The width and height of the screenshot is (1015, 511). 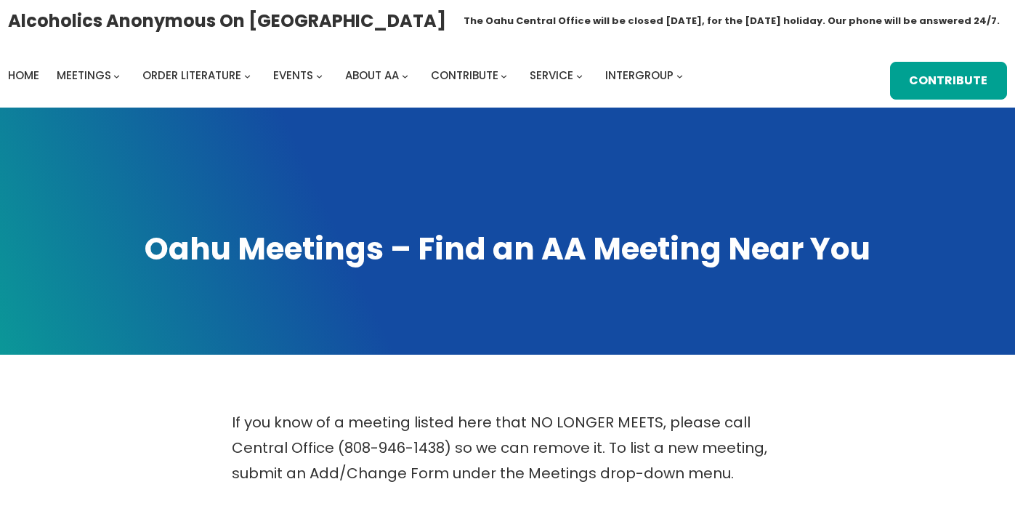 What do you see at coordinates (319, 75) in the screenshot?
I see `button: Events submenu` at bounding box center [319, 75].